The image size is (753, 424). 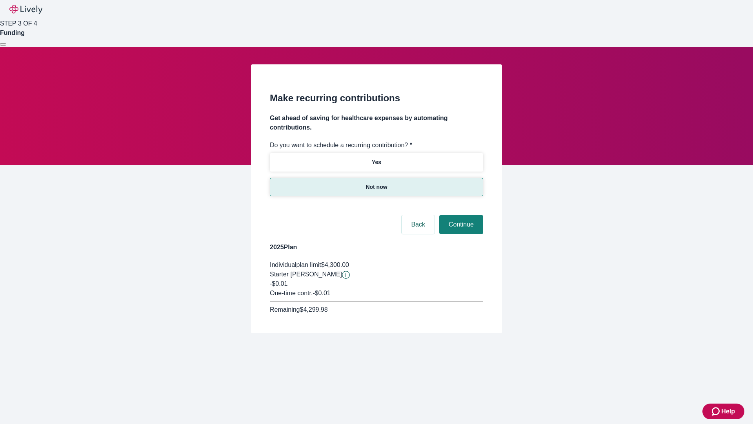 What do you see at coordinates (717, 411) in the screenshot?
I see `svg: Zendesk support icon` at bounding box center [717, 411].